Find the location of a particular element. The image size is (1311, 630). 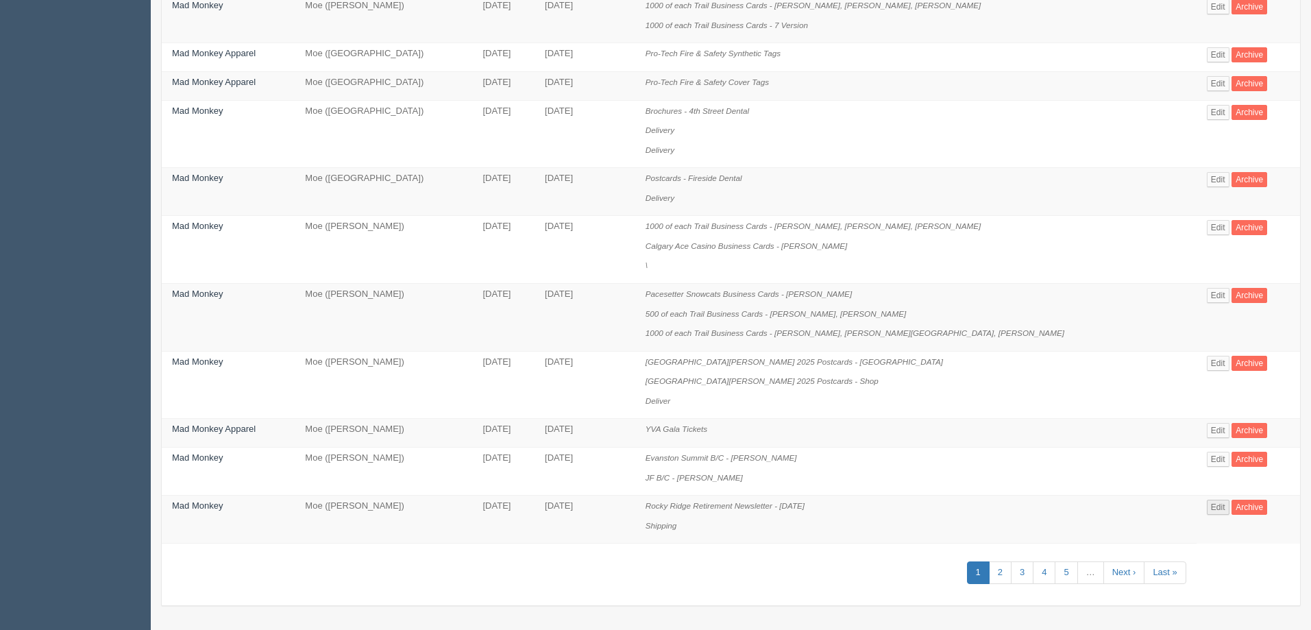

a: Last » is located at coordinates (1165, 572).